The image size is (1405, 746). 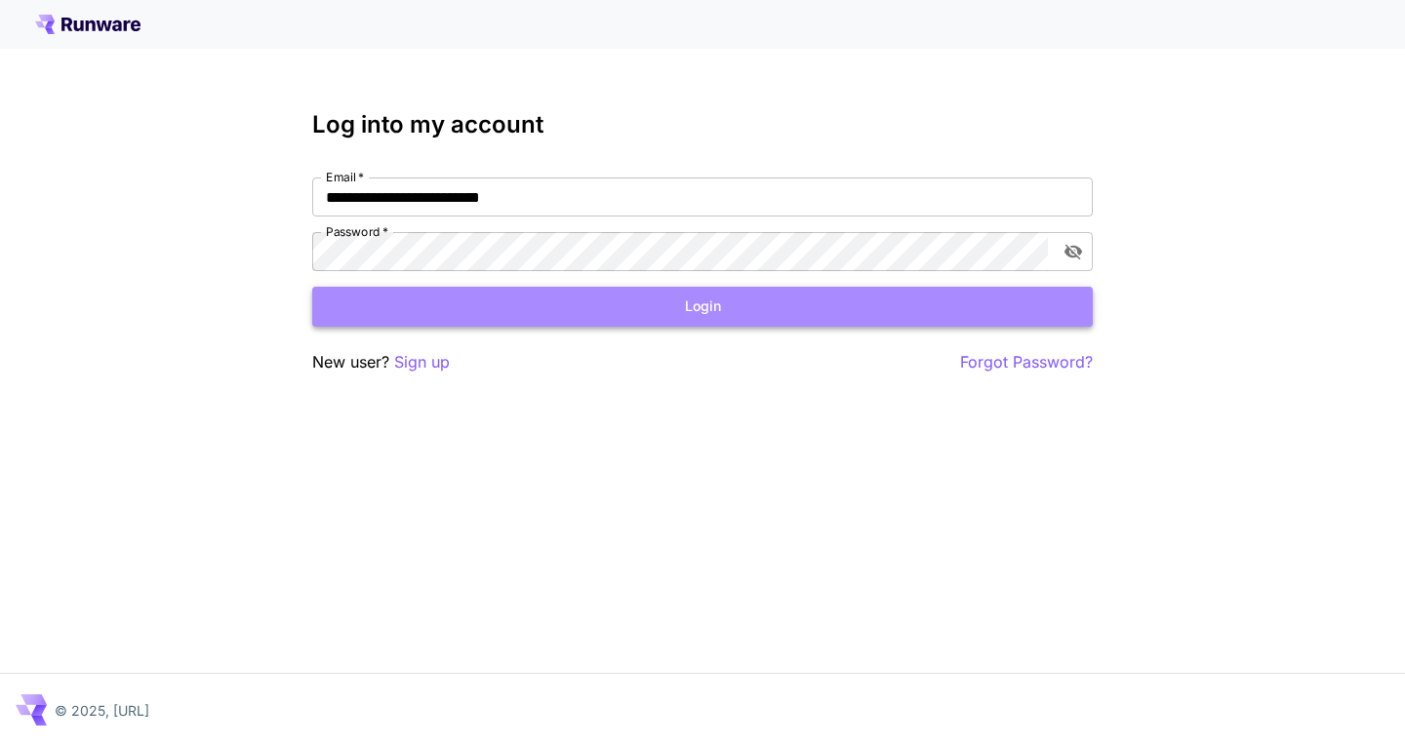 What do you see at coordinates (702, 125) in the screenshot?
I see `h3: Log into my account` at bounding box center [702, 125].